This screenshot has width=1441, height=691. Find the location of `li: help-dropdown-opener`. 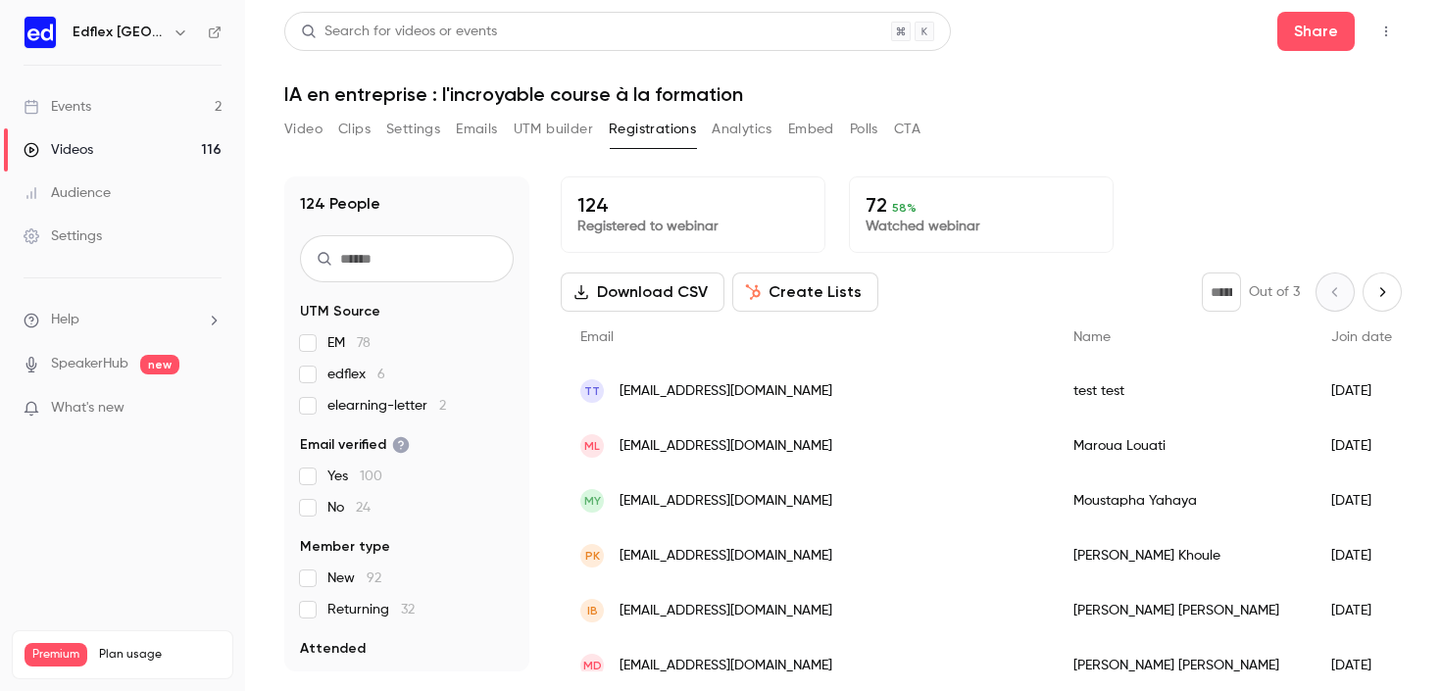

li: help-dropdown-opener is located at coordinates (123, 320).